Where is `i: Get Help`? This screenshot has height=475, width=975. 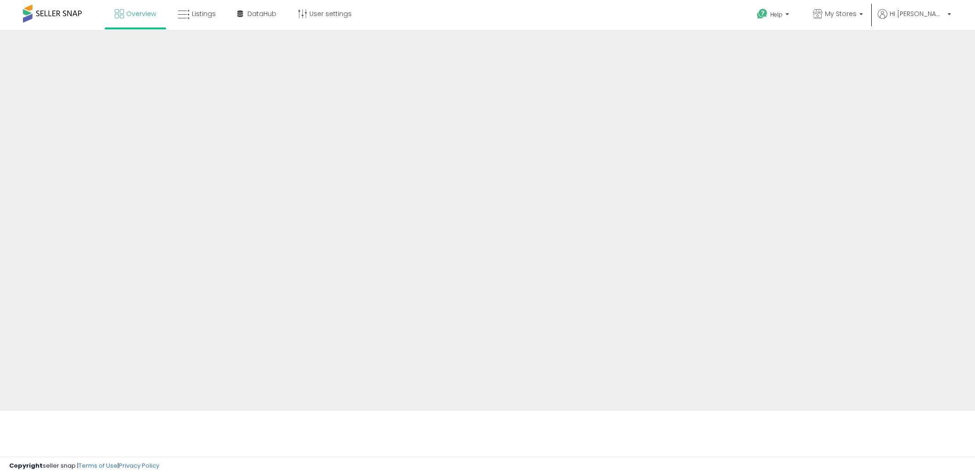
i: Get Help is located at coordinates (762, 14).